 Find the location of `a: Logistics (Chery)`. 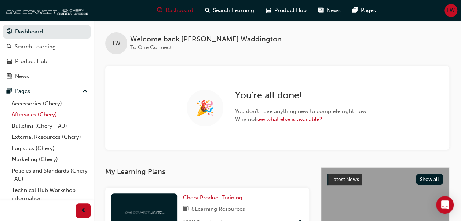

a: Logistics (Chery) is located at coordinates (49, 148).